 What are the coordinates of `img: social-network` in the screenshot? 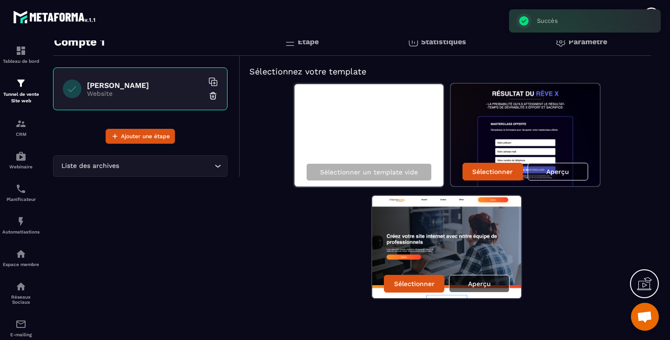 It's located at (21, 287).